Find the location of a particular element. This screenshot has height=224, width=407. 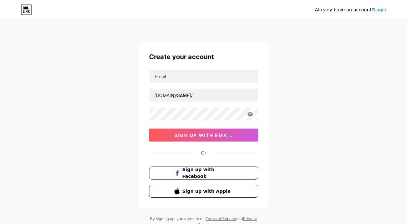

span: Sign up with Facebook is located at coordinates (207, 173).